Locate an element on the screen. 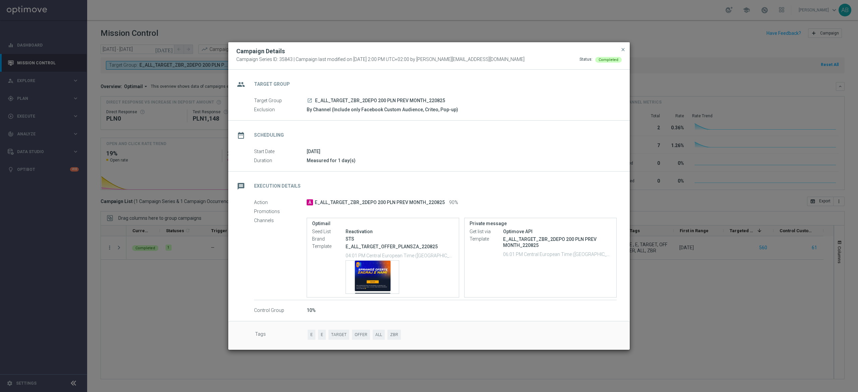  label: Private message is located at coordinates (540, 224).